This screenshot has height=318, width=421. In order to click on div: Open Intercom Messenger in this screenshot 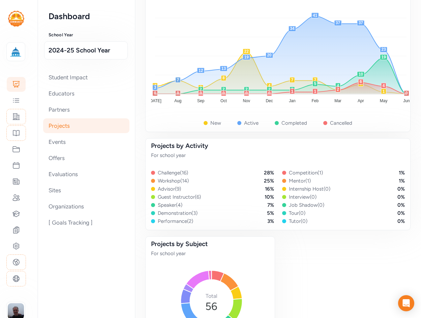, I will do `click(406, 304)`.